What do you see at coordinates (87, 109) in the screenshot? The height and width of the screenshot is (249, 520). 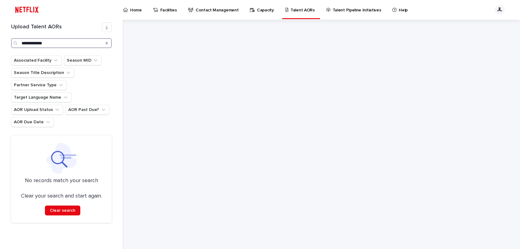 I see `button: AOR Past Due?` at bounding box center [87, 109].